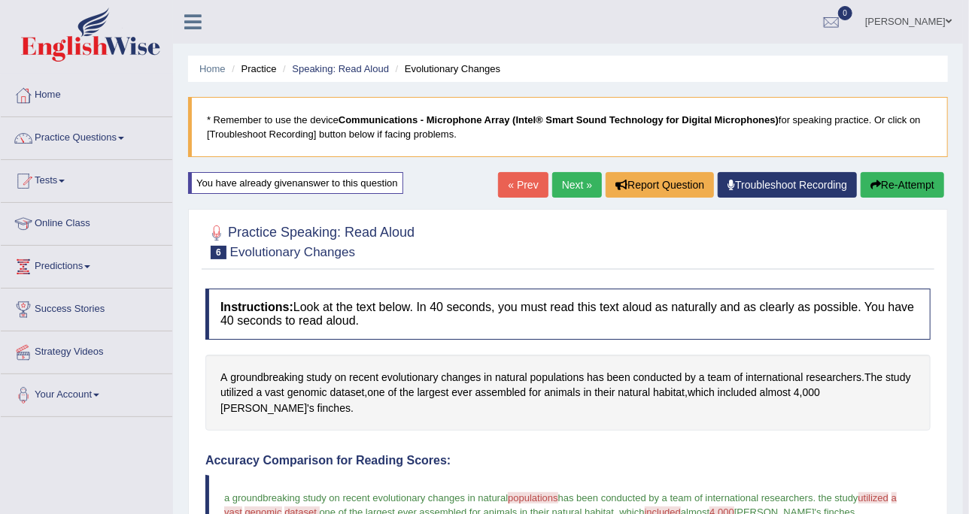  What do you see at coordinates (365, 498) in the screenshot?
I see `span: a groundbreaking study on recent evolutionary changes in natural` at bounding box center [365, 498].